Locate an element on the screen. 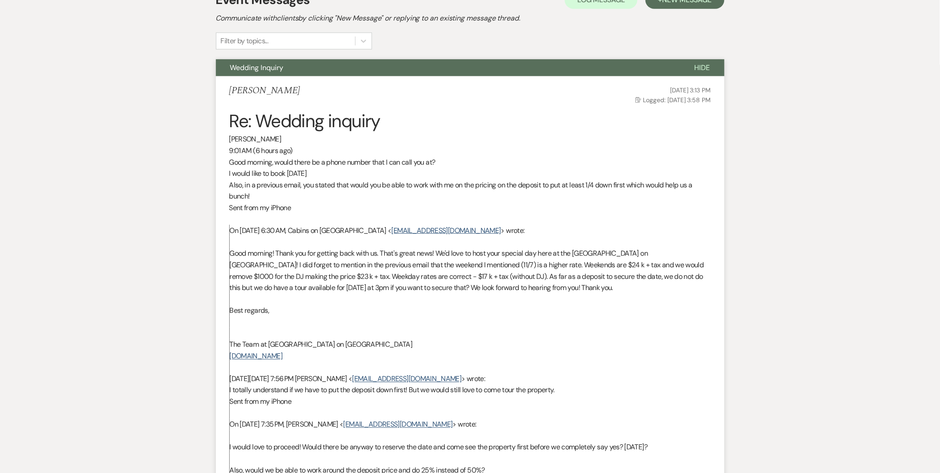  span: I would love to proceed! Would there be anyway to reserve the date and come see the property firs... is located at coordinates (438, 447).